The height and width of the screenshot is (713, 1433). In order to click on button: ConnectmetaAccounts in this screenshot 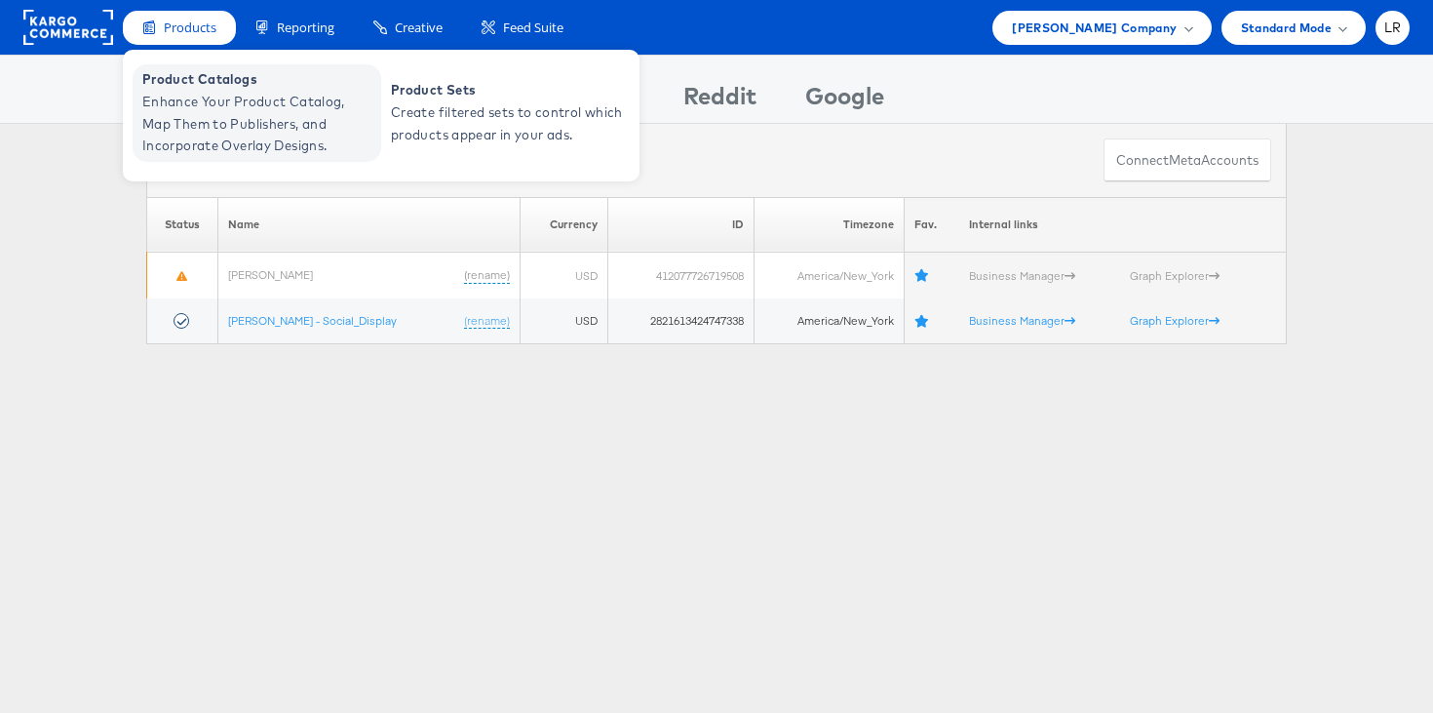, I will do `click(1188, 160)`.